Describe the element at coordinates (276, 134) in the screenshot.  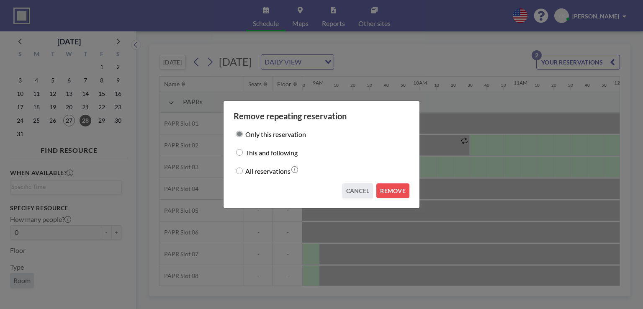
I see `label: Only this reservation` at that location.